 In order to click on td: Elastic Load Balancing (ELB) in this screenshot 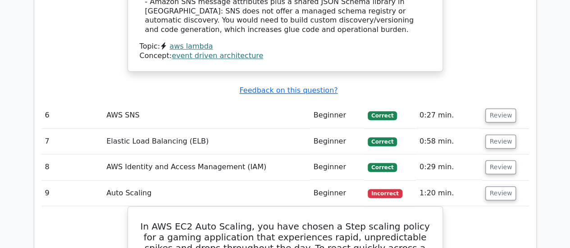, I will do `click(207, 142)`.